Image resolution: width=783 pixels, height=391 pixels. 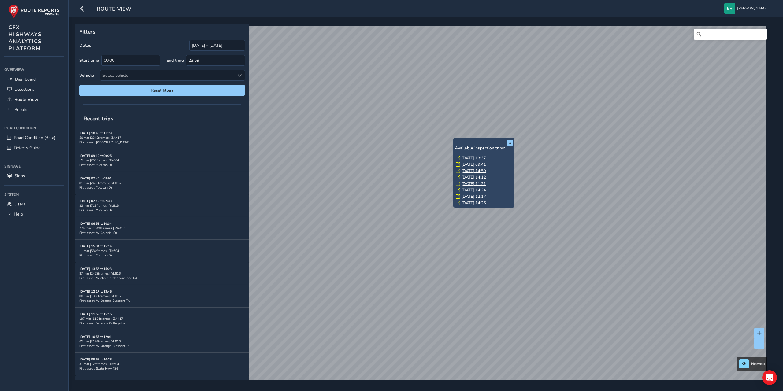 What do you see at coordinates (25, 38) in the screenshot?
I see `span: CFX HIGHWAYS ANALYTICS PLATFORM` at bounding box center [25, 38].